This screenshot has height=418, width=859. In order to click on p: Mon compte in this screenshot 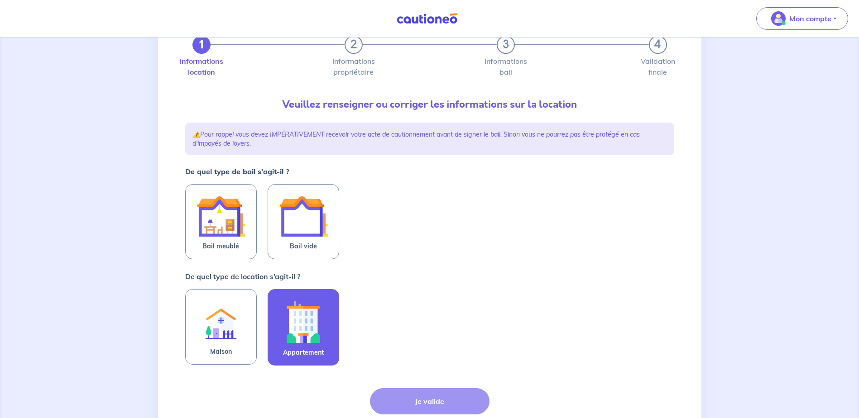, I will do `click(810, 19)`.